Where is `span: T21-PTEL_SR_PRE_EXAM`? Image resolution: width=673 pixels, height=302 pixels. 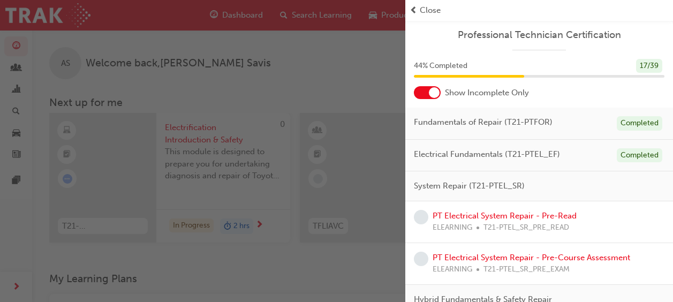 span: T21-PTEL_SR_PRE_EXAM is located at coordinates (526, 269).